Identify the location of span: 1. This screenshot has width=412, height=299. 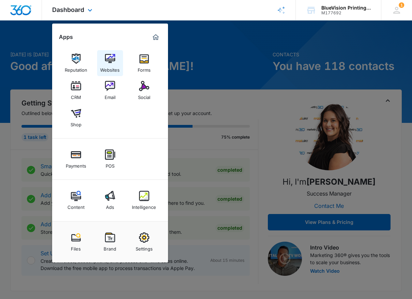
(402, 5).